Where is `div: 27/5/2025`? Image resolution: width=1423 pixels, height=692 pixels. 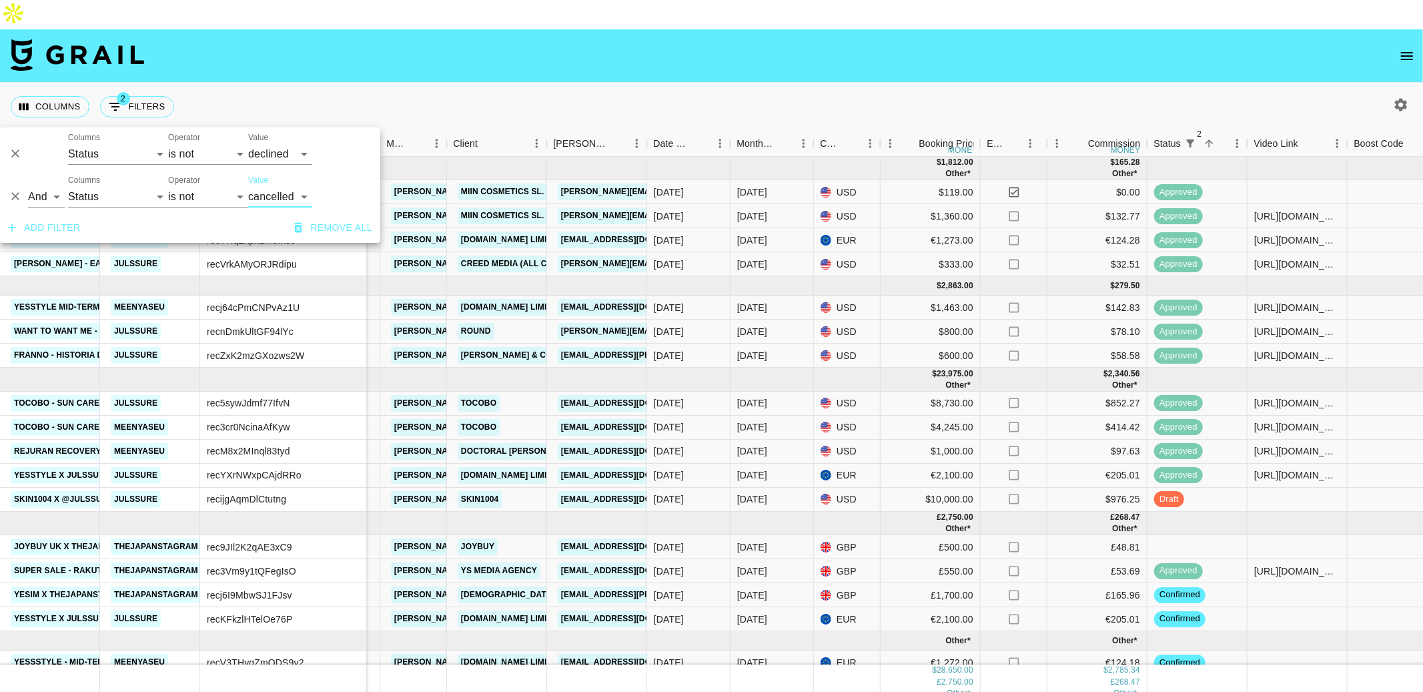
div: 27/5/2025 is located at coordinates (668, 308).